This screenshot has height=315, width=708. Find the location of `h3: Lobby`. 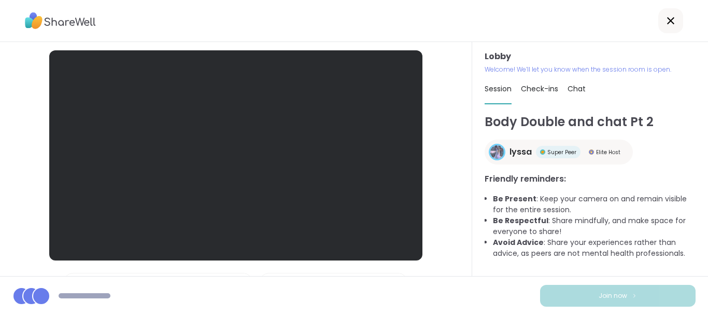

h3: Lobby is located at coordinates (590, 57).